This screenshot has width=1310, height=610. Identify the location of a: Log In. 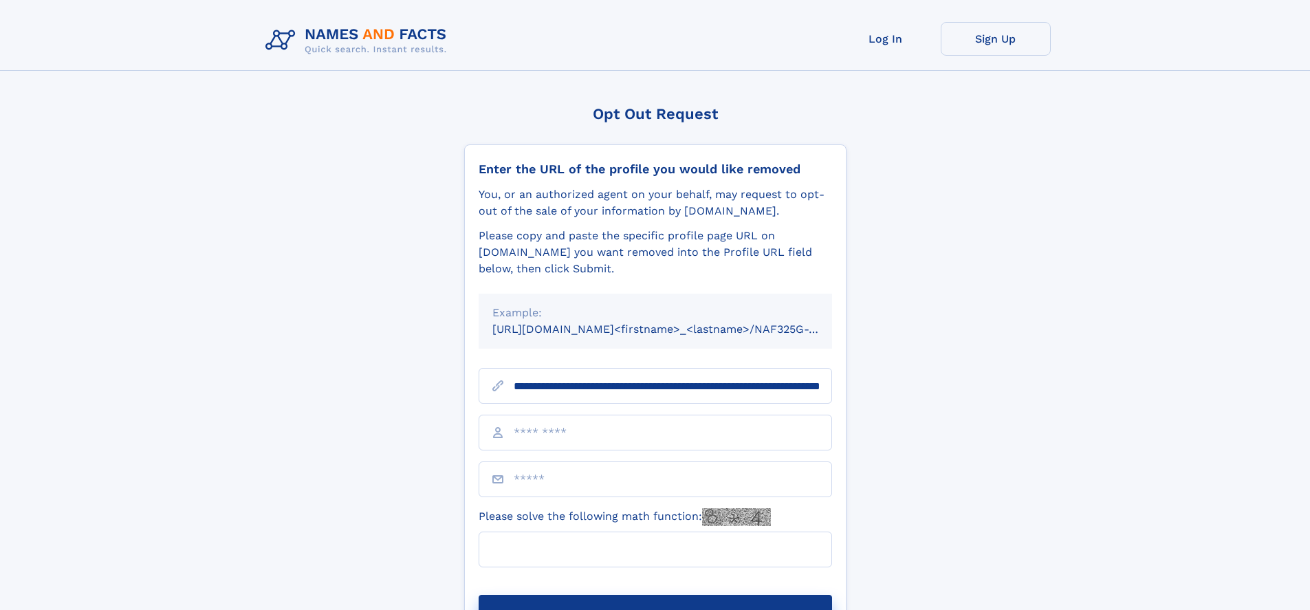
(885, 38).